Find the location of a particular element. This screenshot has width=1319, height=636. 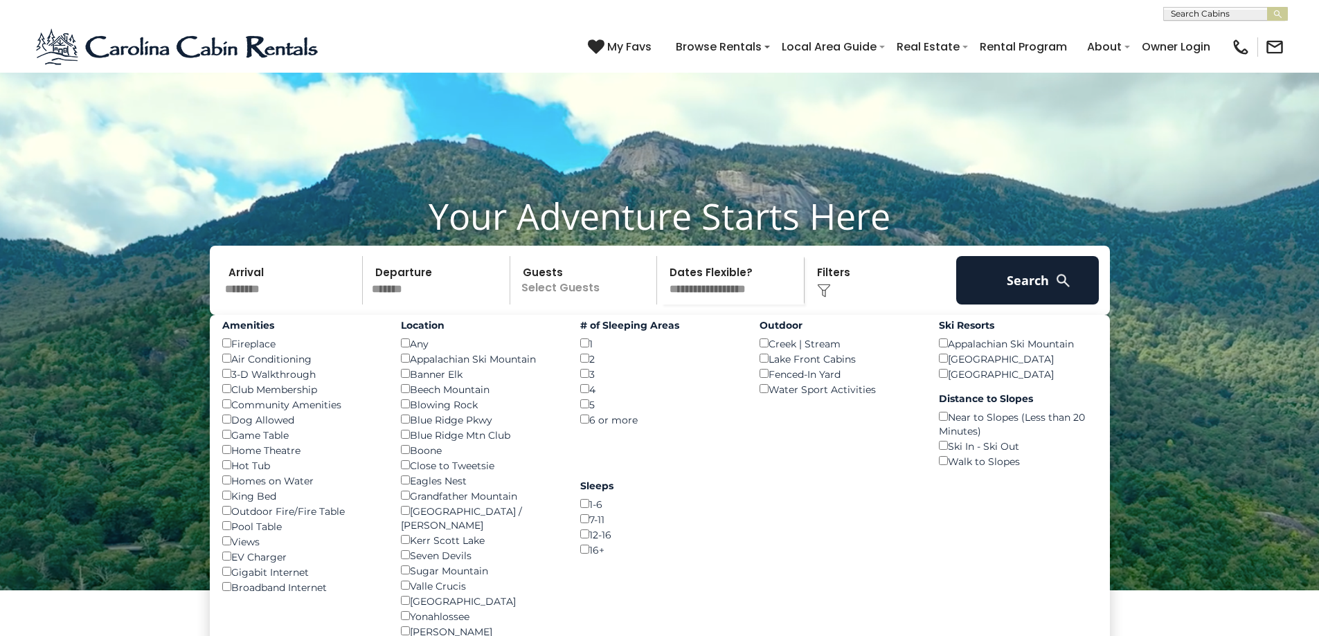

label: Sleeps is located at coordinates (659, 486).